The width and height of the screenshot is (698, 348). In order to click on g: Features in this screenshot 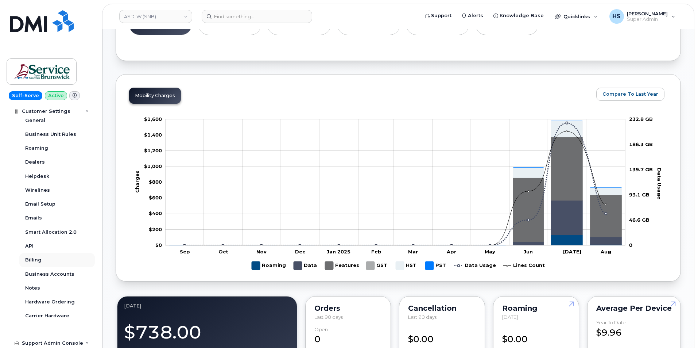, I will do `click(342, 265)`.